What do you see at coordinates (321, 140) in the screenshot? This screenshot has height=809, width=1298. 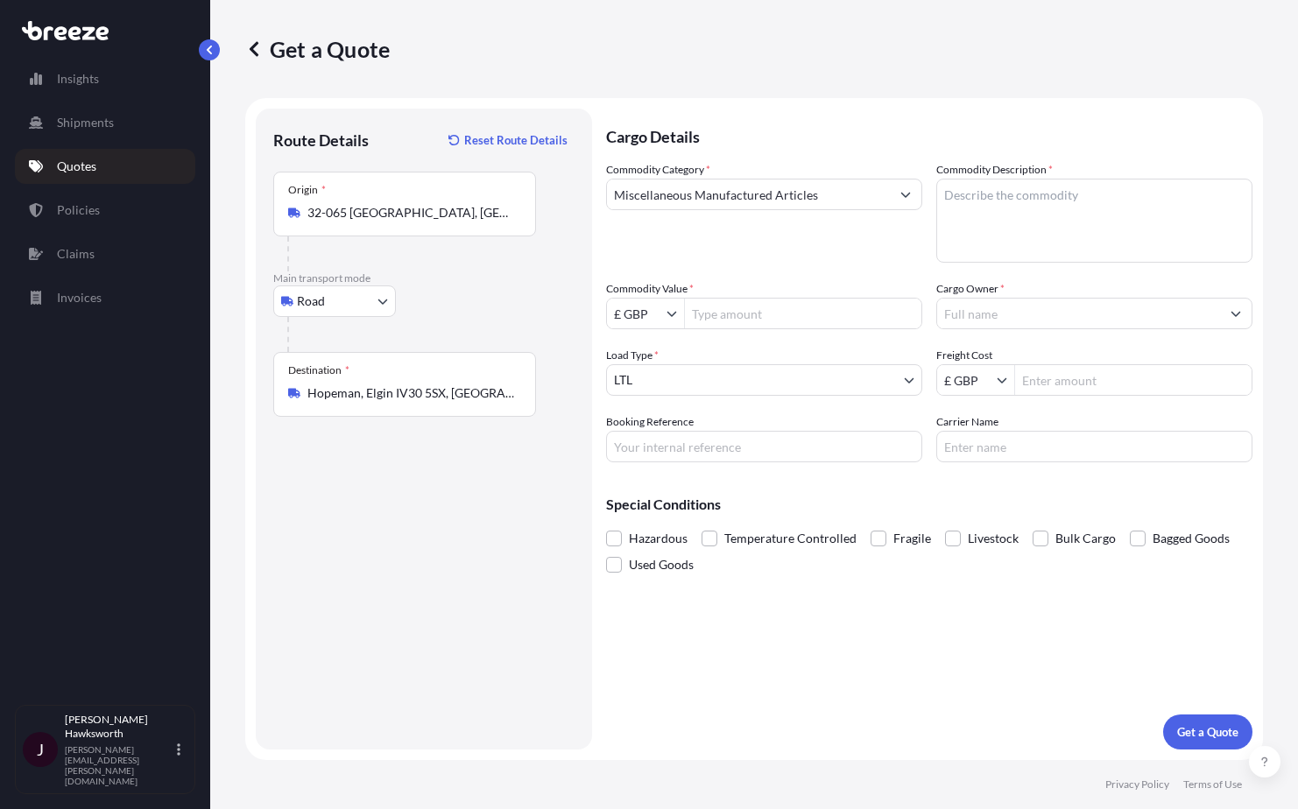 I see `p: Route Details` at bounding box center [321, 140].